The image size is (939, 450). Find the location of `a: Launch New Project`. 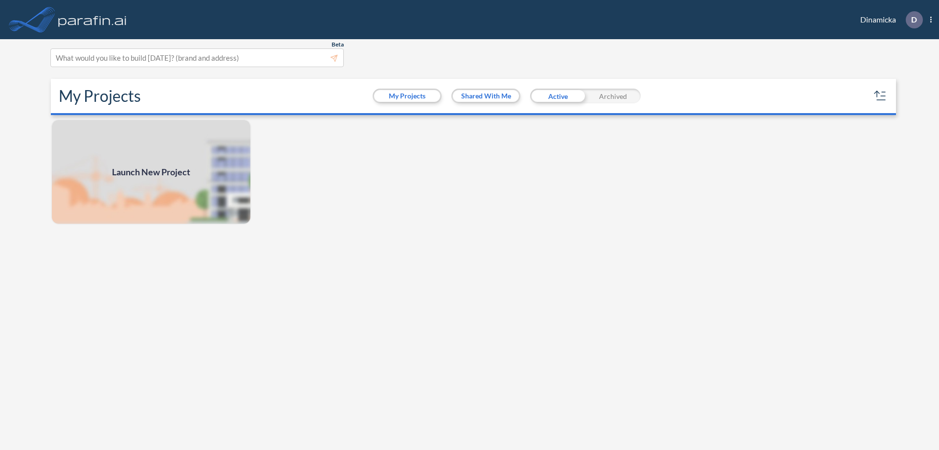

a: Launch New Project is located at coordinates (151, 172).